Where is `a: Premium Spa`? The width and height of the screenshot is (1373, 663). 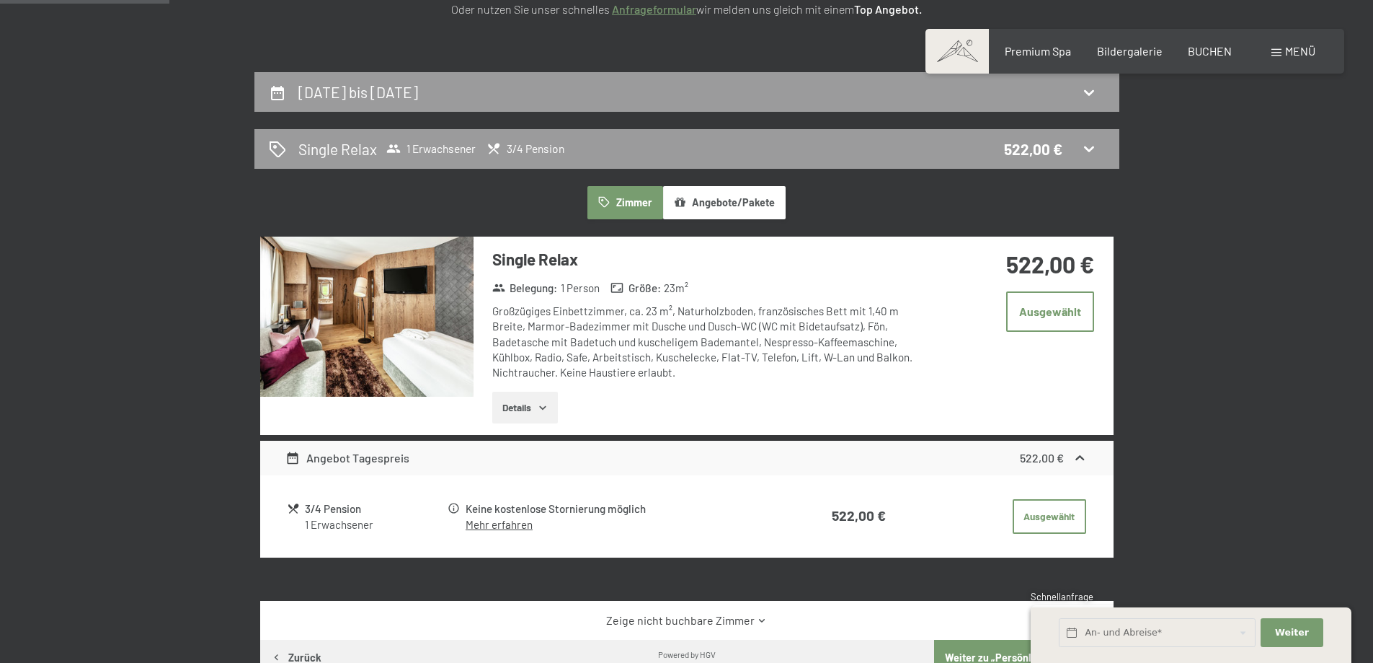 a: Premium Spa is located at coordinates (1038, 50).